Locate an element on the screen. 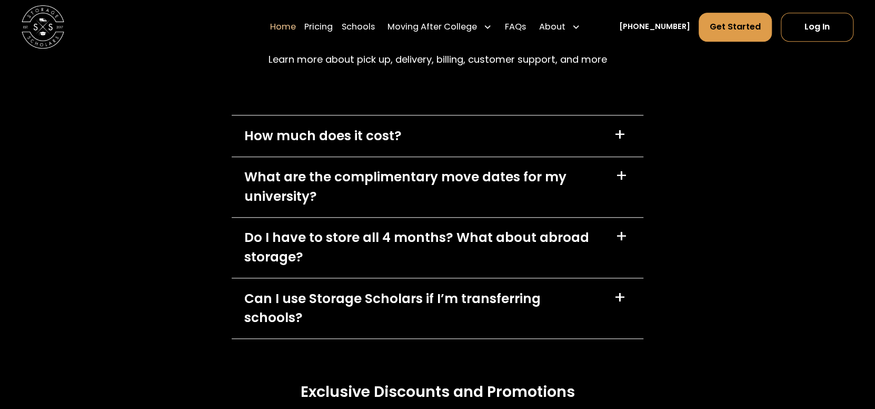 The height and width of the screenshot is (409, 875). img: Storage Scholars main logo is located at coordinates (43, 27).